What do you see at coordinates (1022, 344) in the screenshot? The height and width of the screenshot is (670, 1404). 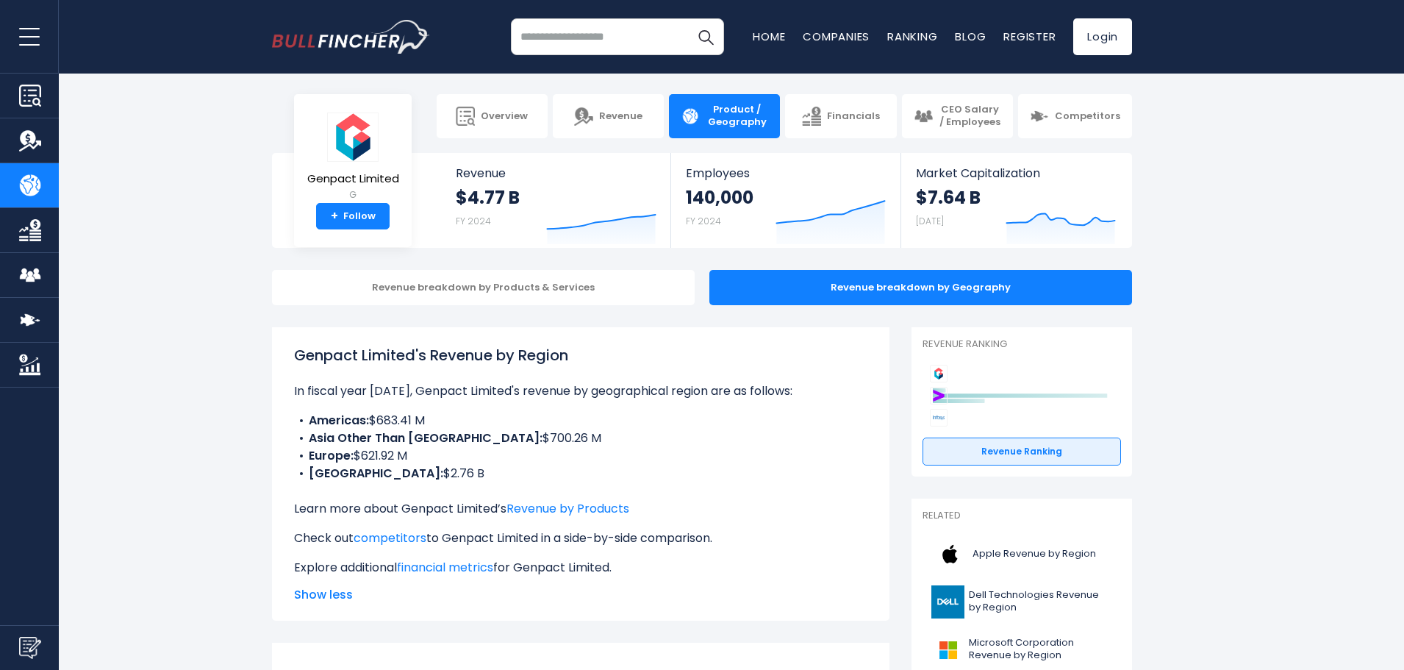 I see `p: Revenue Ranking` at bounding box center [1022, 344].